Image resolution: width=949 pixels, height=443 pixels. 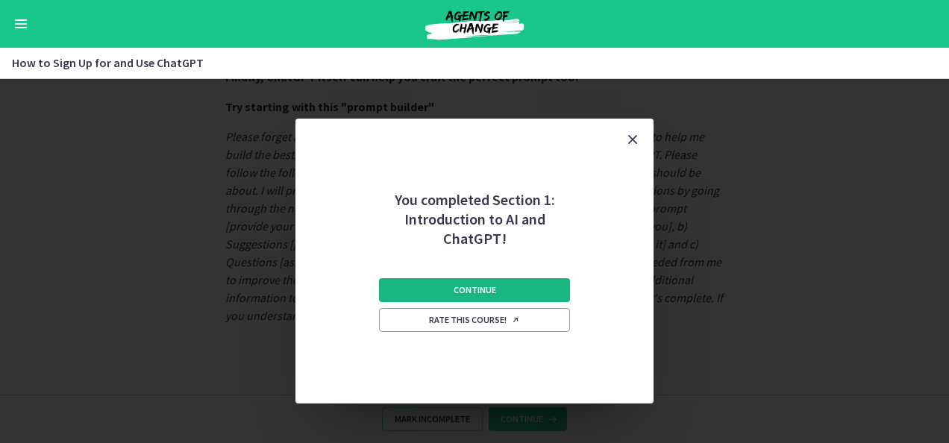 I want to click on button: Continue, so click(x=475, y=290).